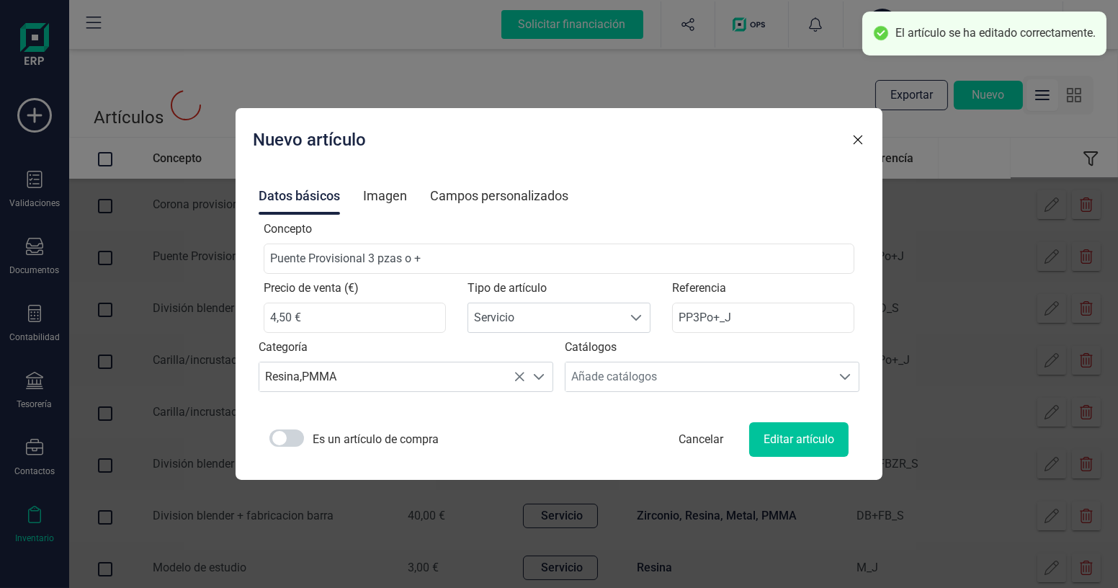  Describe the element at coordinates (311, 288) in the screenshot. I see `label: Precio de venta (€)` at that location.